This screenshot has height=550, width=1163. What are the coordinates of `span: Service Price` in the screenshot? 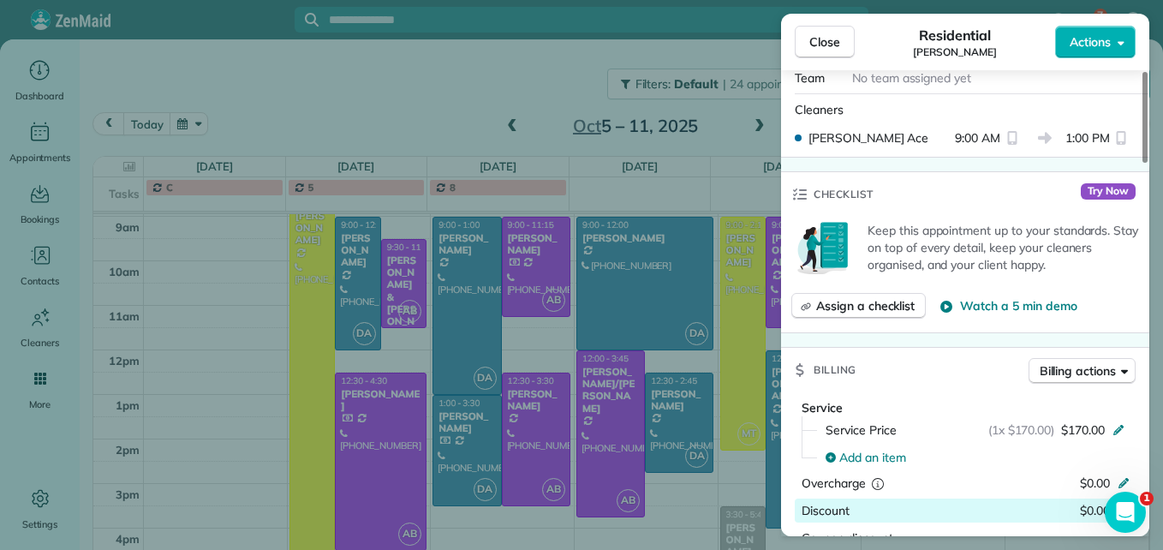 It's located at (861, 430).